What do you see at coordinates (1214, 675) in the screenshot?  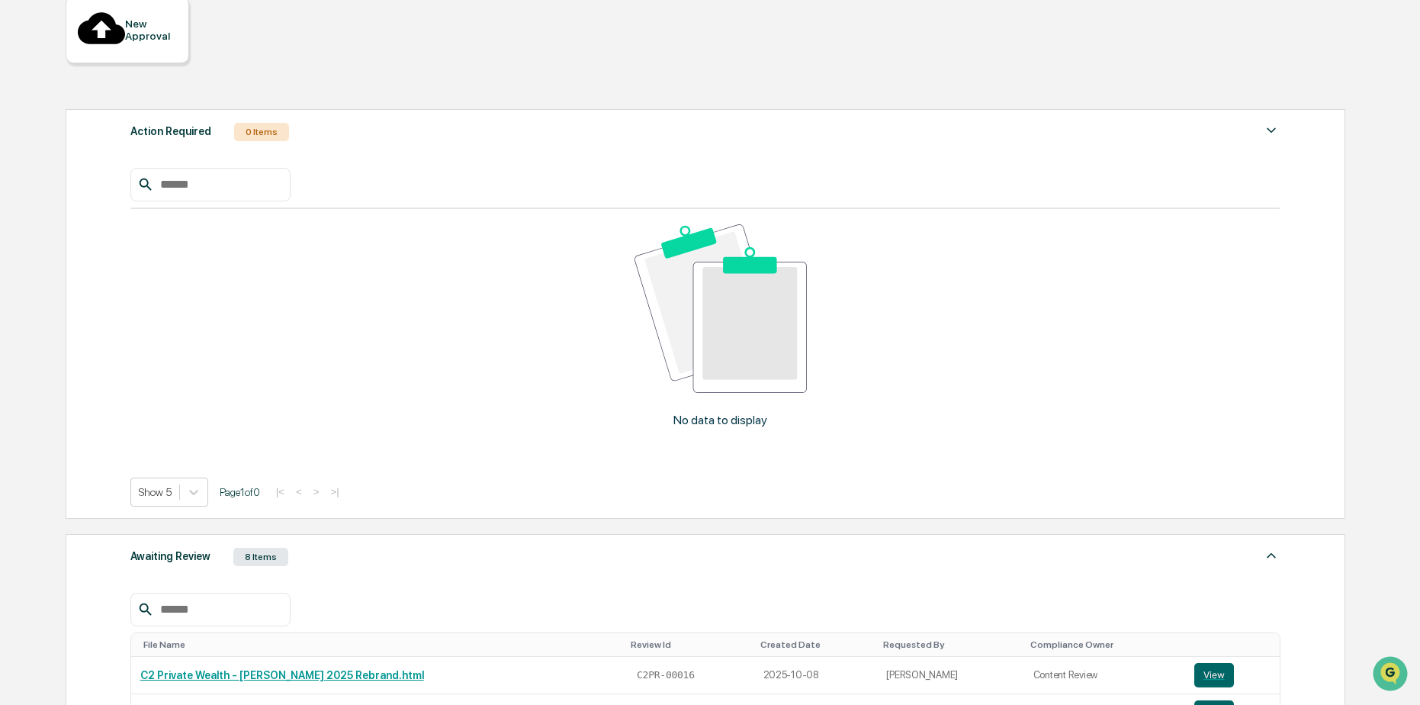 I see `button: View` at bounding box center [1214, 675].